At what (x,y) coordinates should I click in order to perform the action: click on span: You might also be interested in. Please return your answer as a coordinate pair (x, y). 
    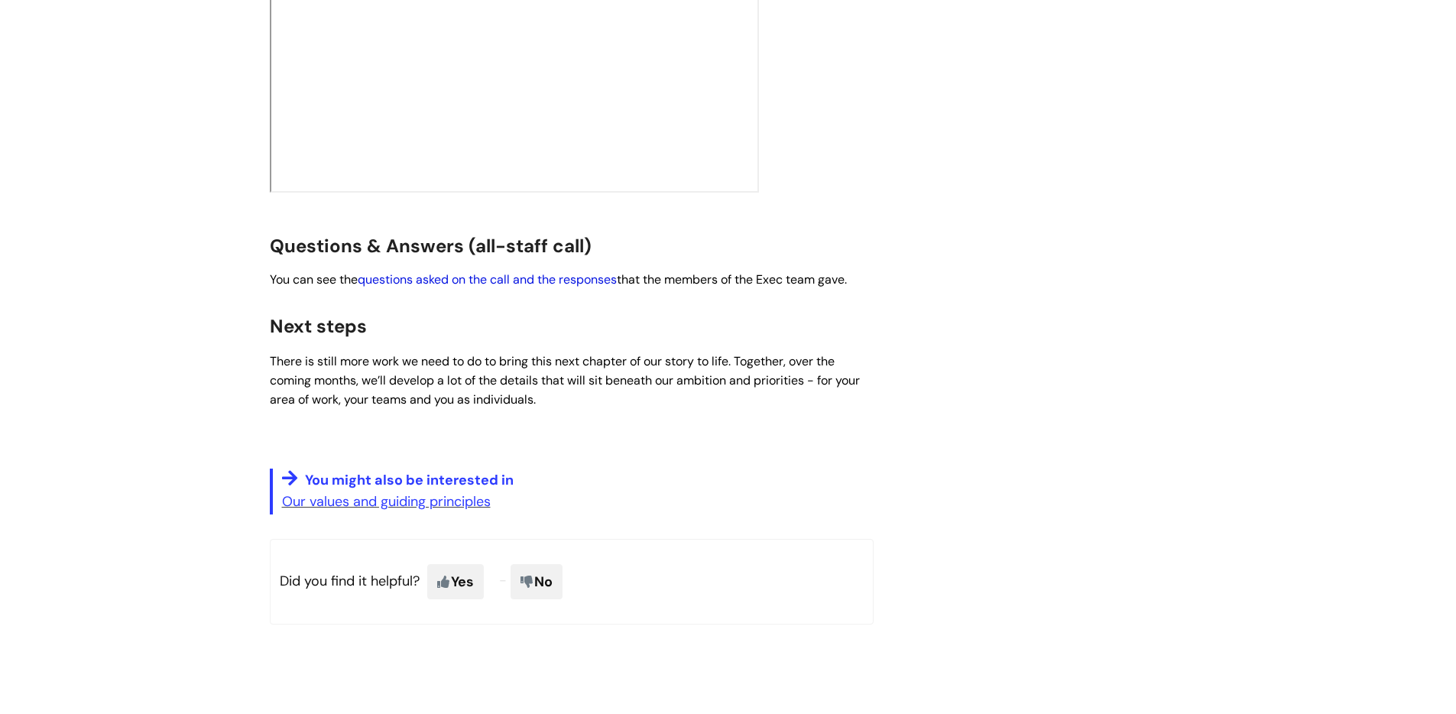
    Looking at the image, I should click on (409, 480).